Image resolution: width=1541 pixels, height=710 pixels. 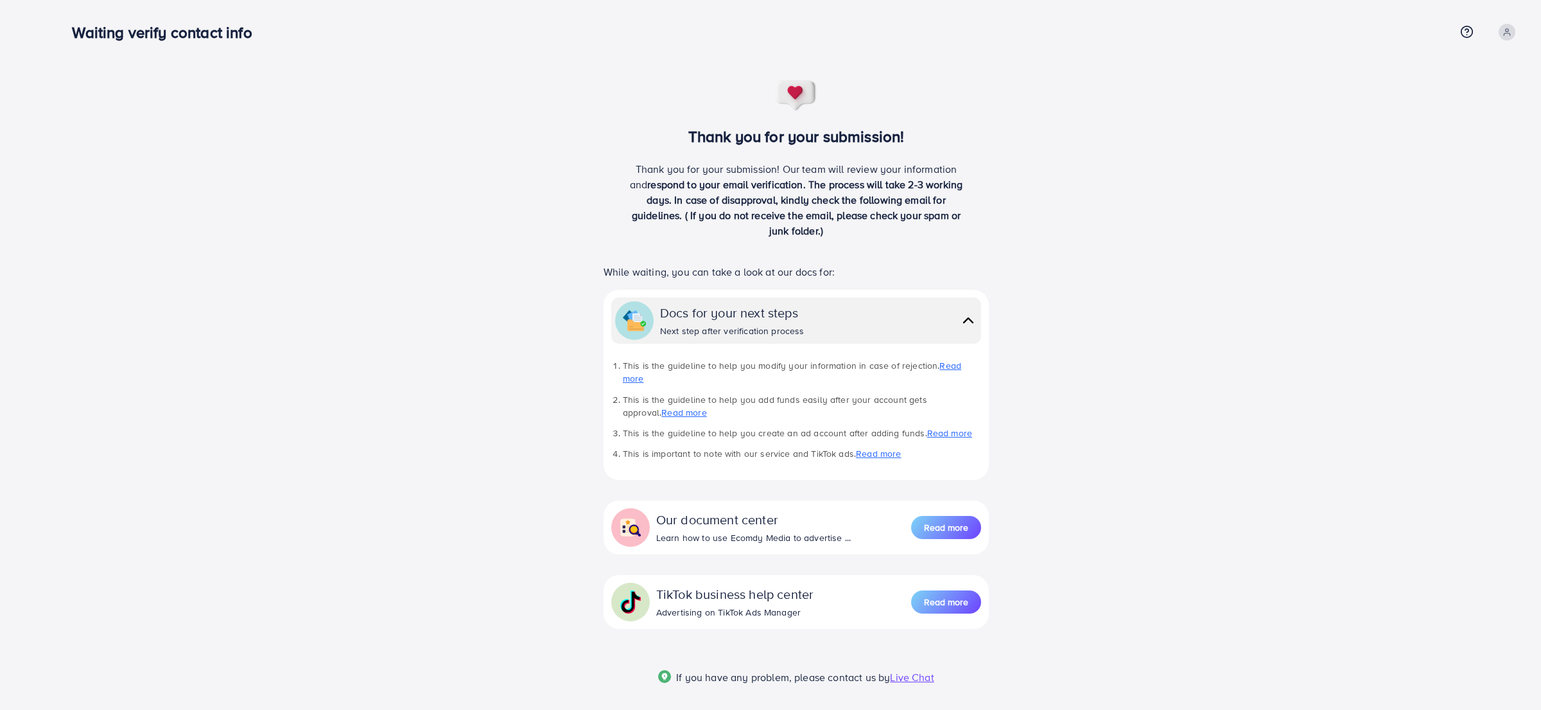 What do you see at coordinates (802, 406) in the screenshot?
I see `li: This is the guideline to help you add funds easily after your account gets approval.` at bounding box center [802, 406].